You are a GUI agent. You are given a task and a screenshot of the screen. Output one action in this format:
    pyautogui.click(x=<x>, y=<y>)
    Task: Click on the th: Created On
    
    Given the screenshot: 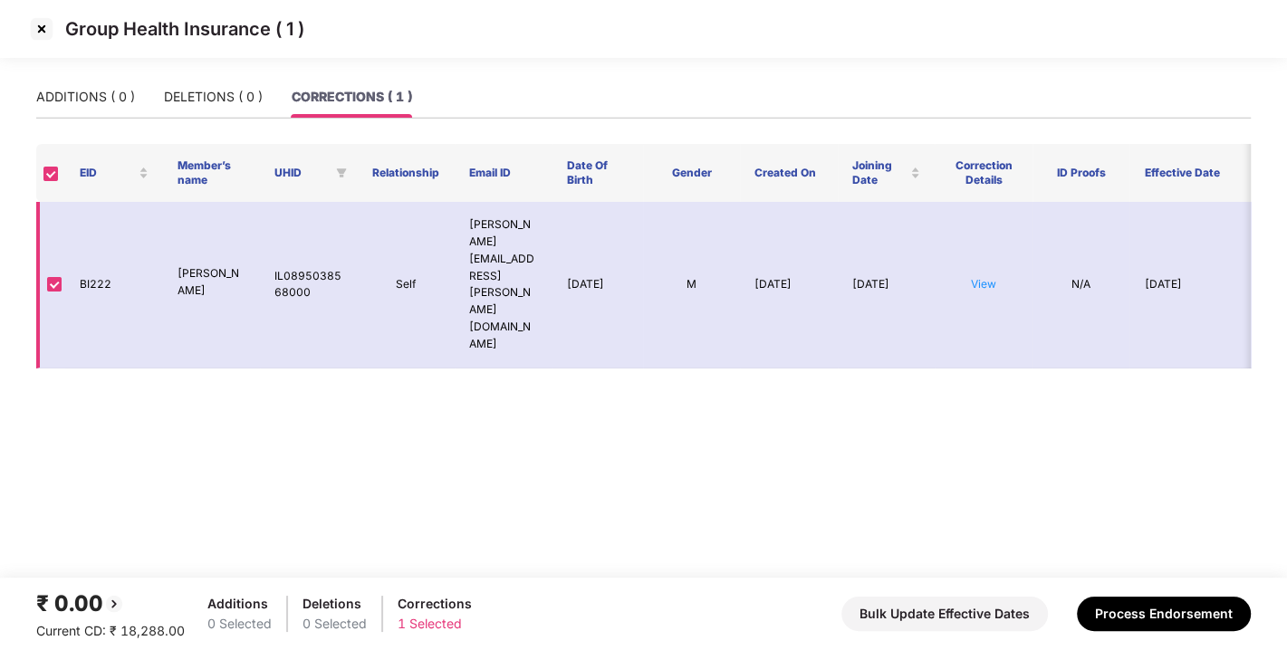 What is the action you would take?
    pyautogui.click(x=789, y=173)
    